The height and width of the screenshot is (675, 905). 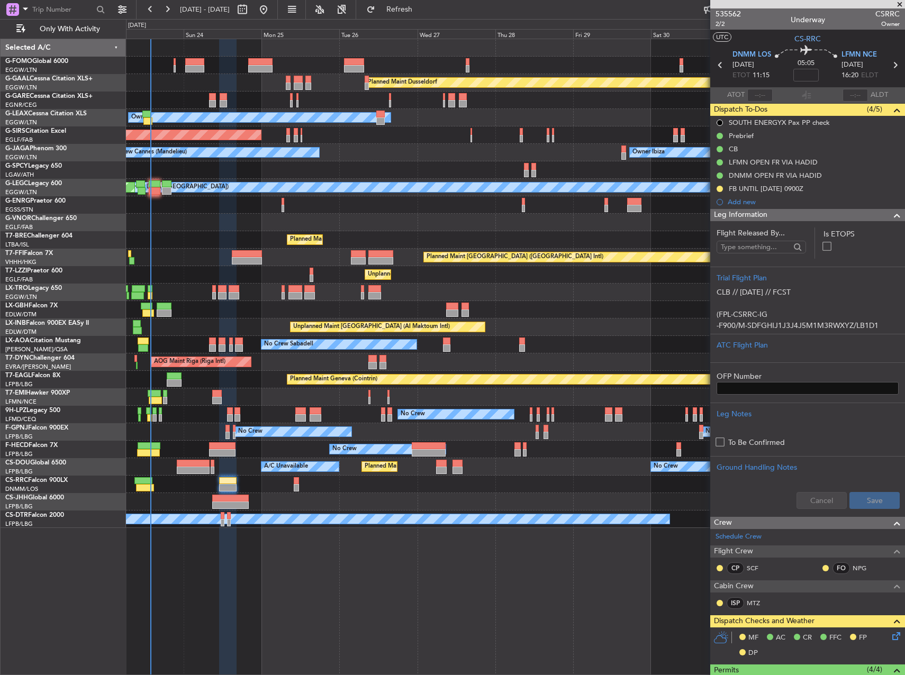 What do you see at coordinates (47, 323) in the screenshot?
I see `a: LX-INBFalcon 900EX EASy II` at bounding box center [47, 323].